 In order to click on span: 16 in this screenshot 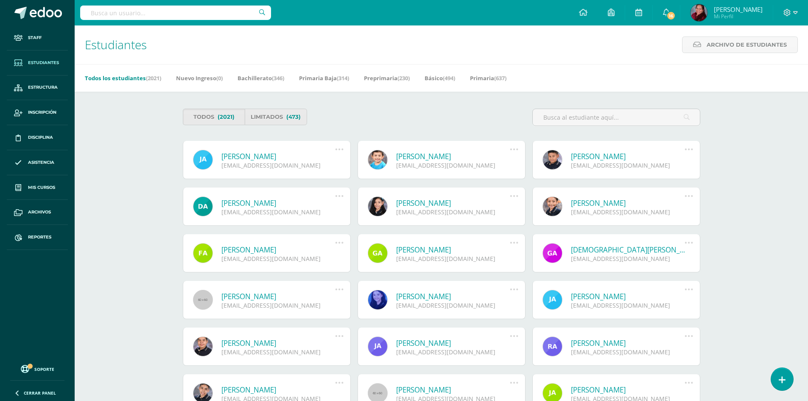, I will do `click(671, 16)`.